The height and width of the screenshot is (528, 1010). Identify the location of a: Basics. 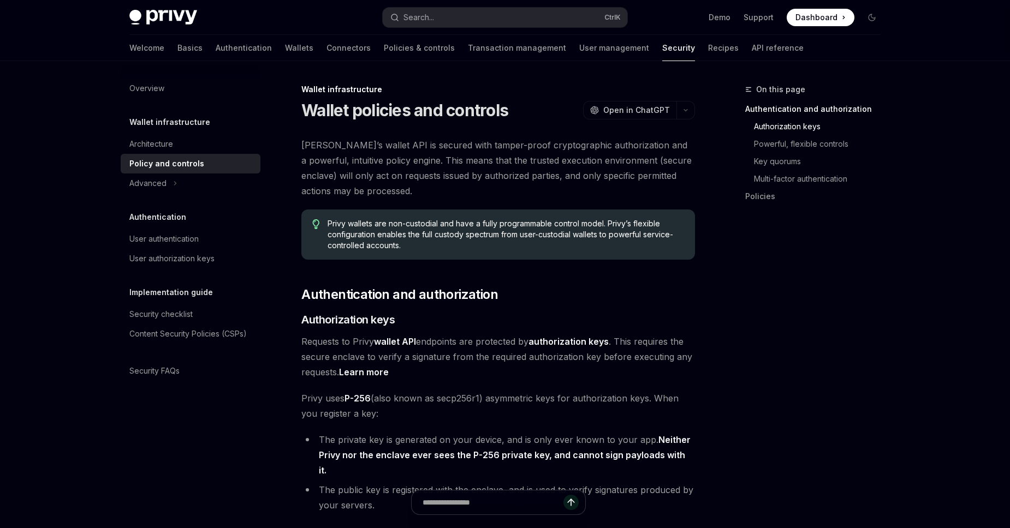
(190, 48).